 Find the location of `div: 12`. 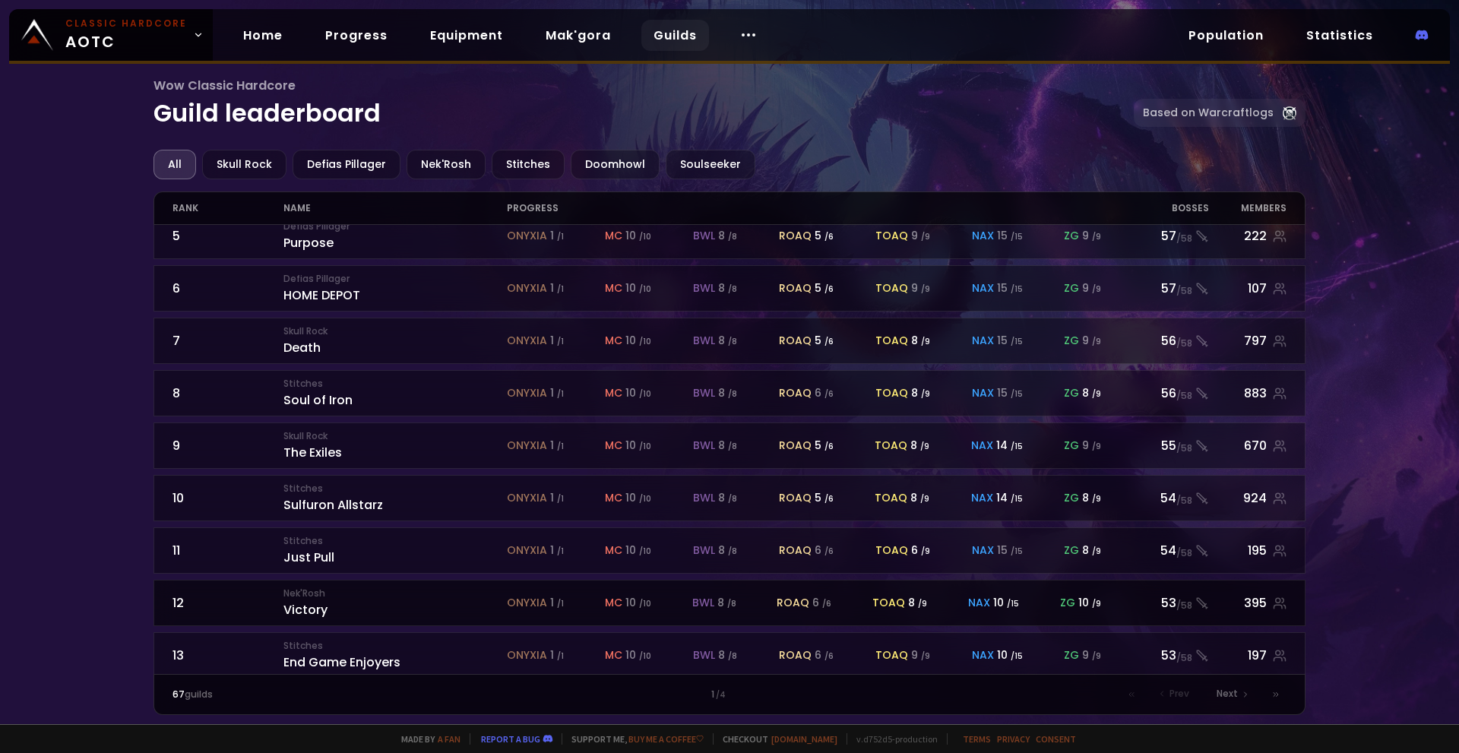

div: 12 is located at coordinates (228, 603).